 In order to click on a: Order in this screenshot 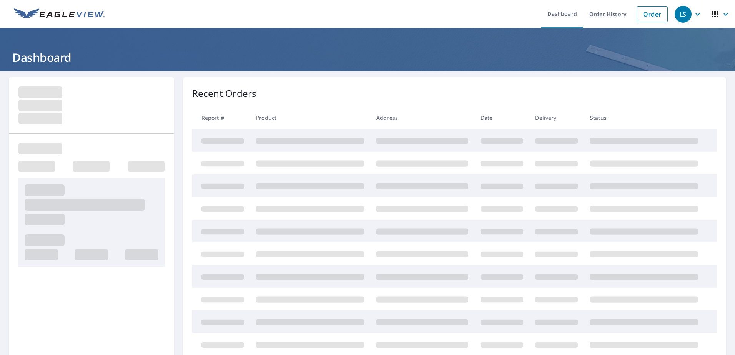, I will do `click(652, 14)`.